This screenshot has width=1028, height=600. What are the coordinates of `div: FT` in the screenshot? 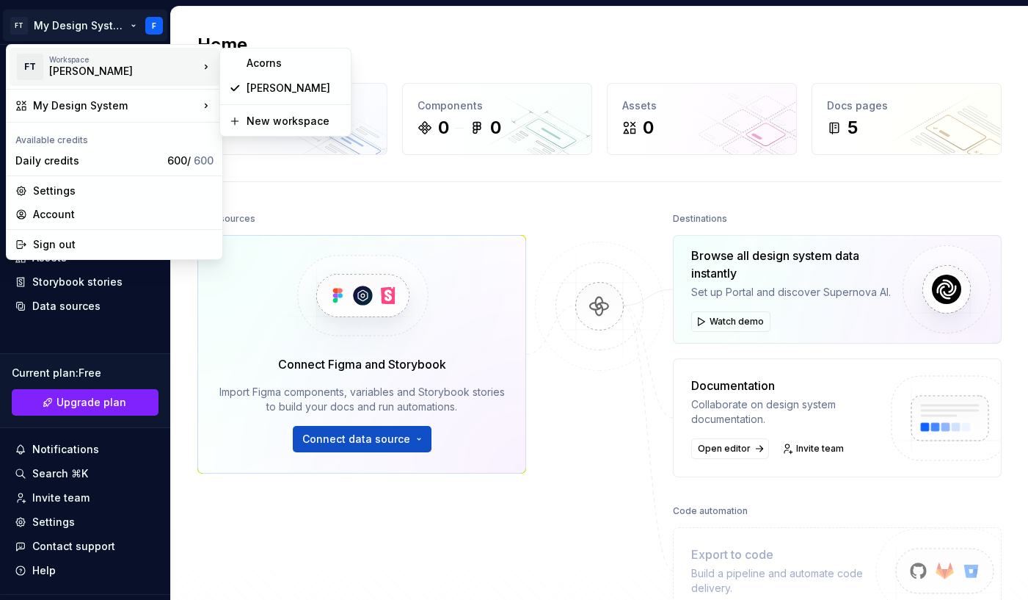 It's located at (30, 67).